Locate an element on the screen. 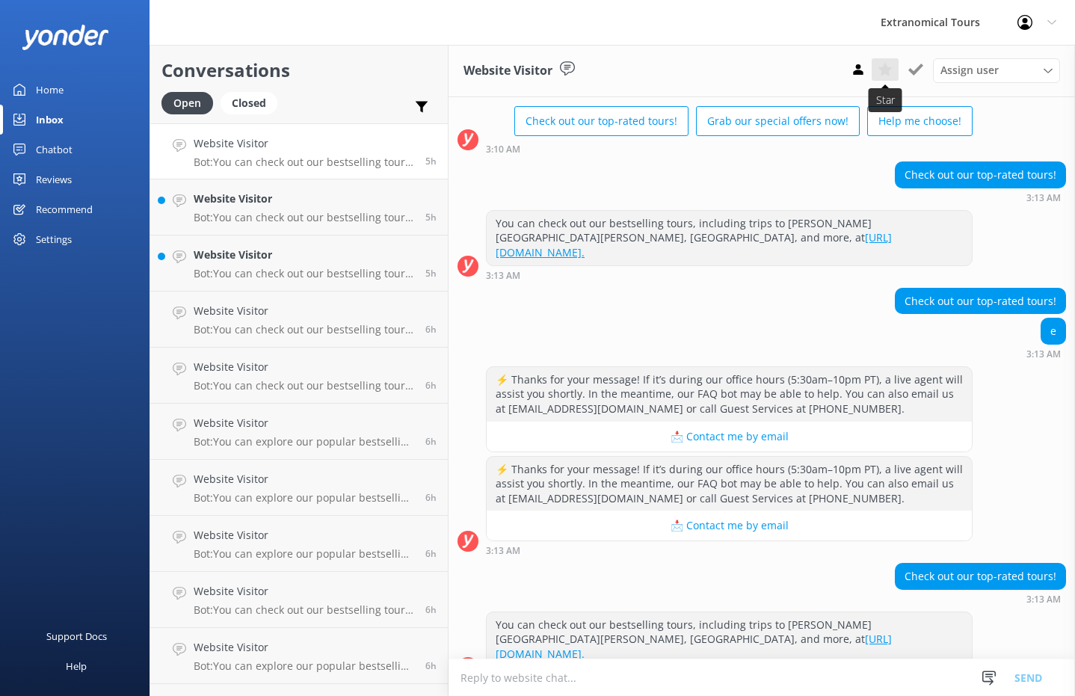 The image size is (1075, 696). div: Support Docs is located at coordinates (76, 636).